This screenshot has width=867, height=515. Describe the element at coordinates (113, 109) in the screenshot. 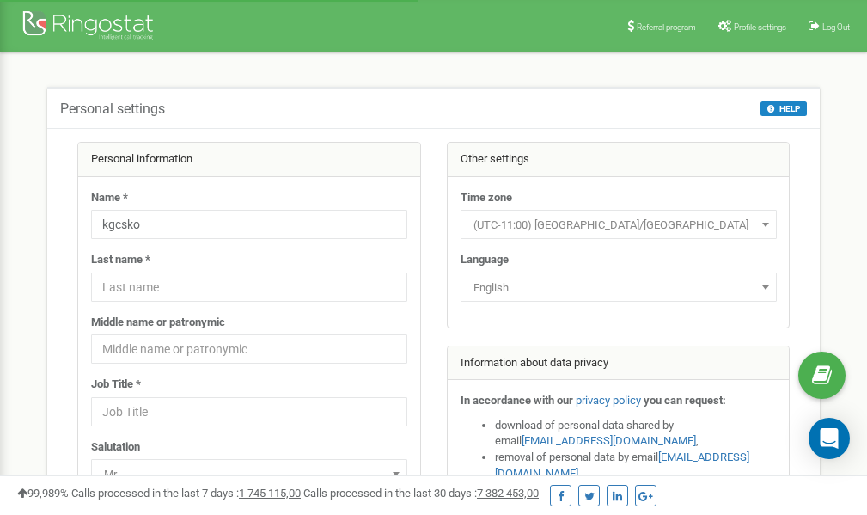

I see `h5: Personal settings` at that location.